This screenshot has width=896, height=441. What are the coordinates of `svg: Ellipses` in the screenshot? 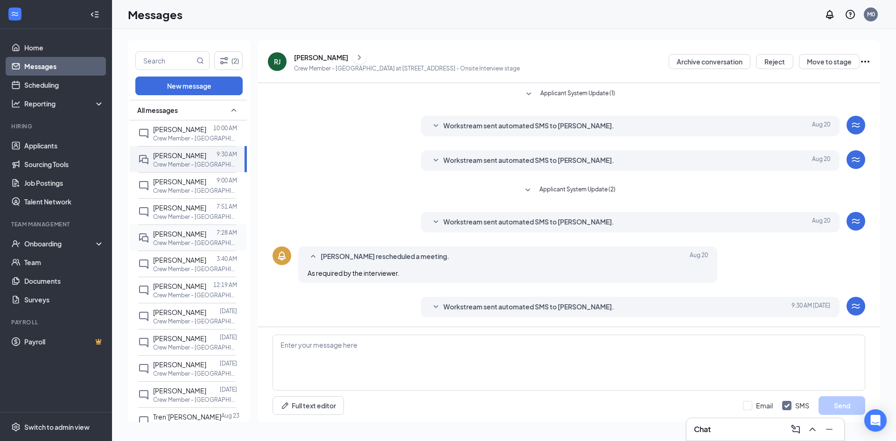 It's located at (866, 62).